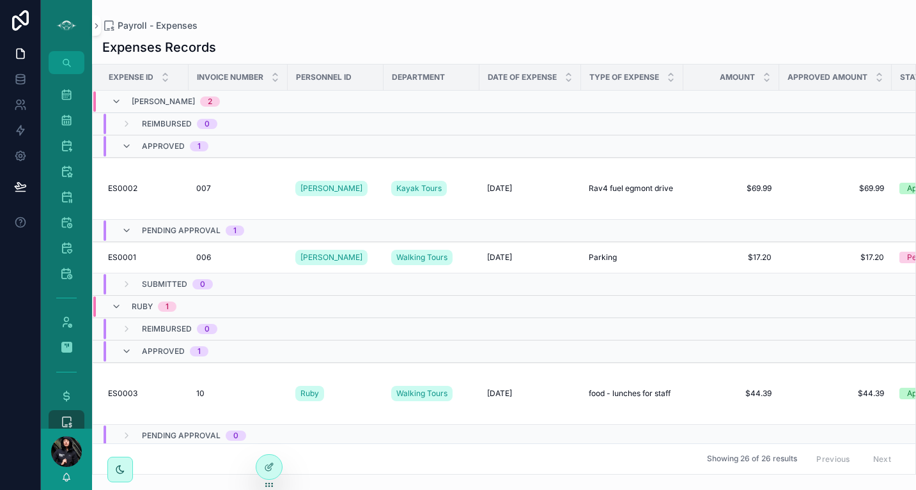  Describe the element at coordinates (144, 258) in the screenshot. I see `a: ES0001` at that location.